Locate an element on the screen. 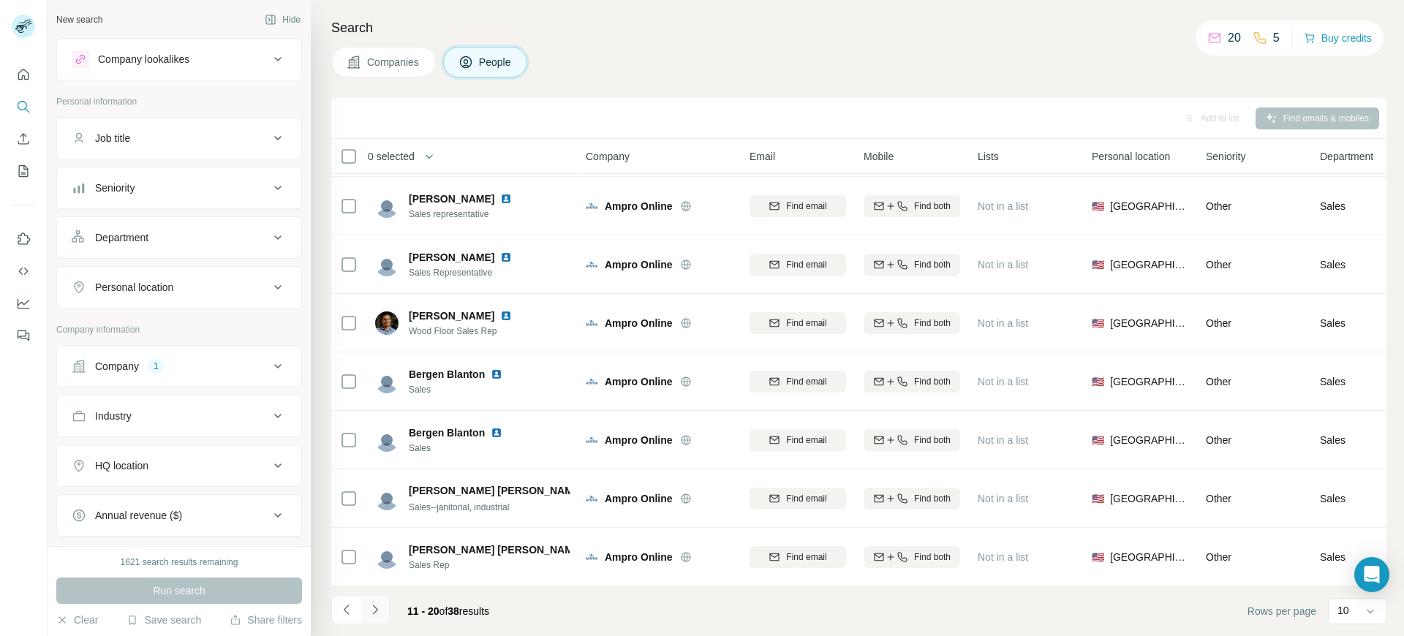  button: Buy credits is located at coordinates (1338, 38).